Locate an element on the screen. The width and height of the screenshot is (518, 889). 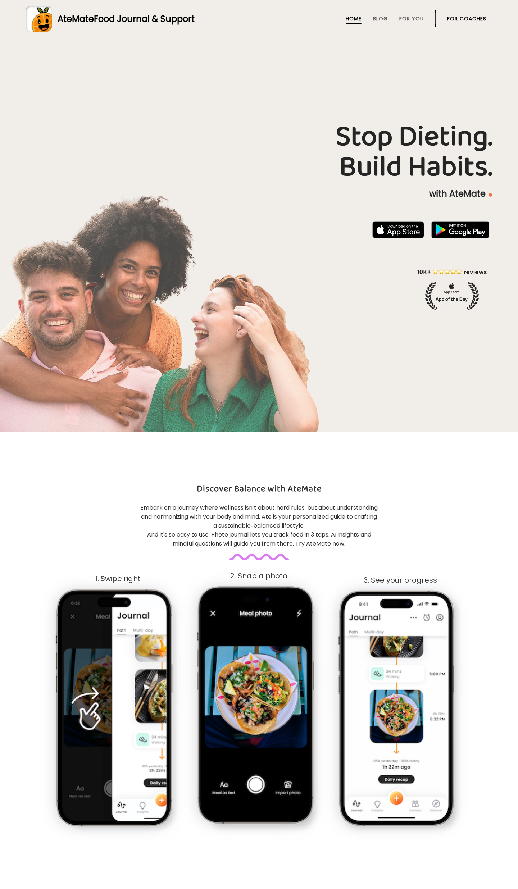
div: 3. See your progress is located at coordinates (400, 580).